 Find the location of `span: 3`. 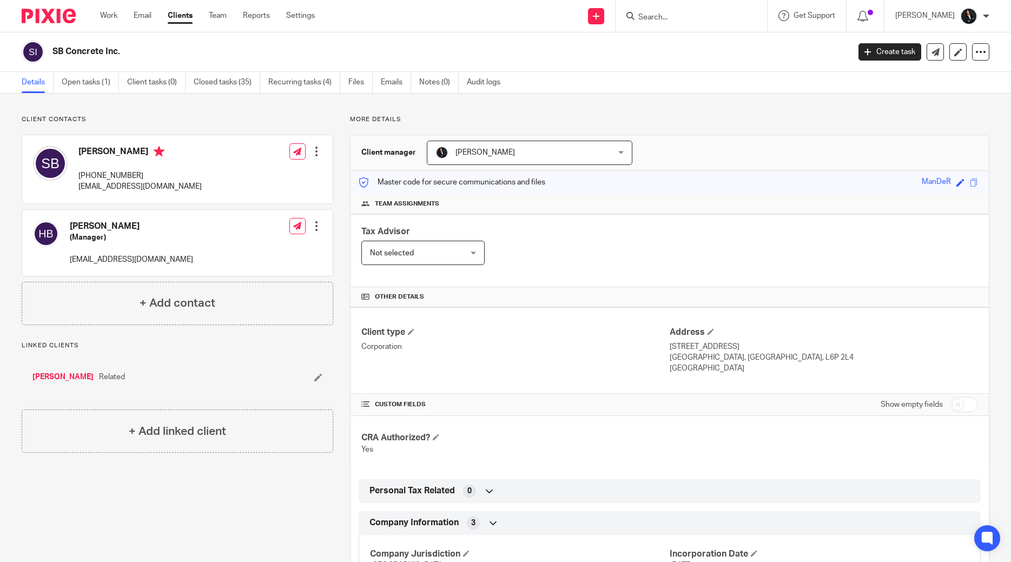

span: 3 is located at coordinates (473, 523).